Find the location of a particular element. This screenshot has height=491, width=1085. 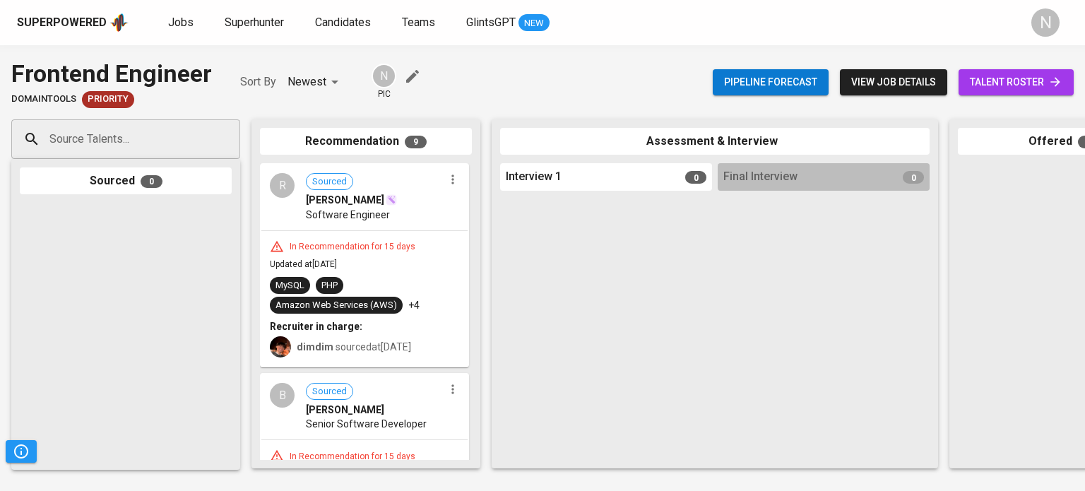

div: PHP is located at coordinates (329, 285).